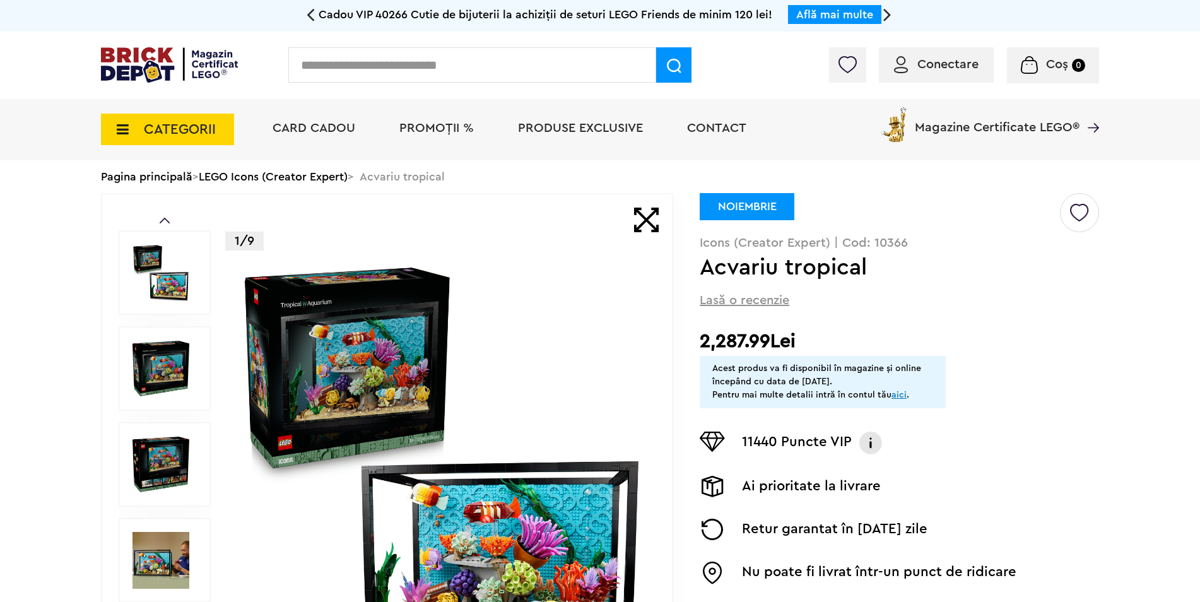  I want to click on a: Află mai multe, so click(834, 15).